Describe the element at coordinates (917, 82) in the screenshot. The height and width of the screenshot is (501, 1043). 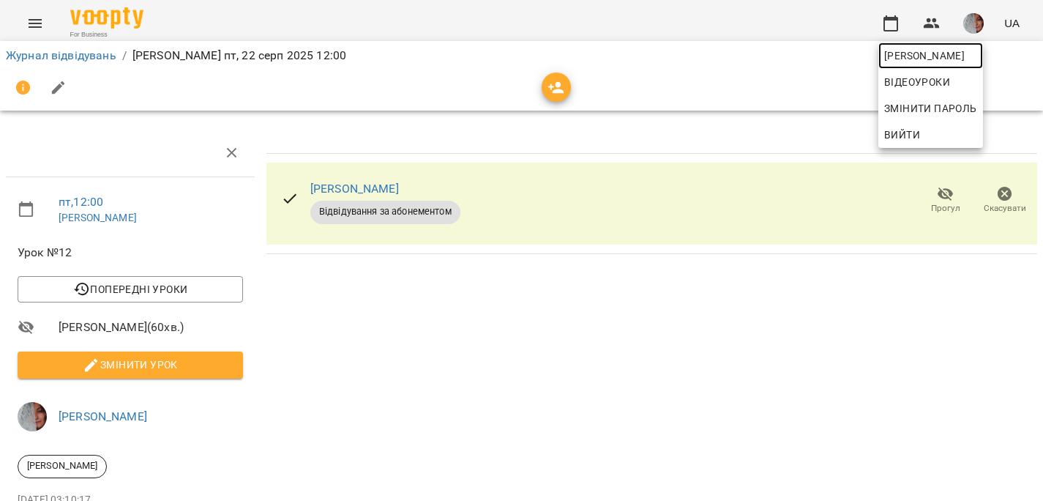
I see `span: Відеоуроки` at that location.